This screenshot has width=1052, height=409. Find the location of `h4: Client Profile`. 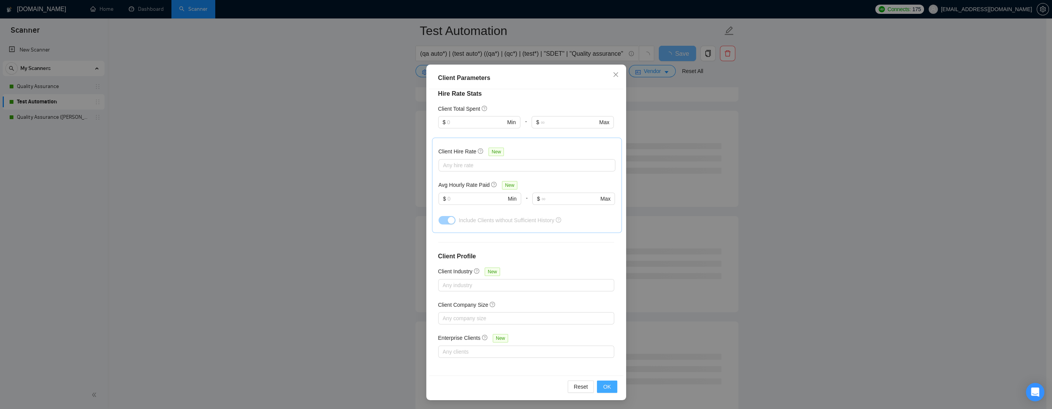

h4: Client Profile is located at coordinates (526, 256).